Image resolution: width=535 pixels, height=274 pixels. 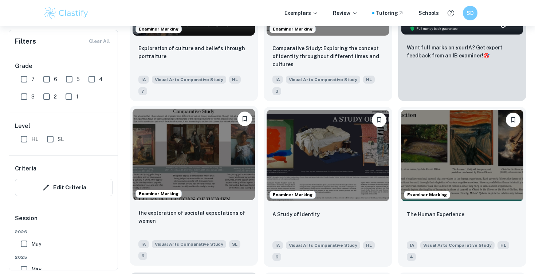 What do you see at coordinates (450, 13) in the screenshot?
I see `button: Help and Feedback` at bounding box center [450, 13].